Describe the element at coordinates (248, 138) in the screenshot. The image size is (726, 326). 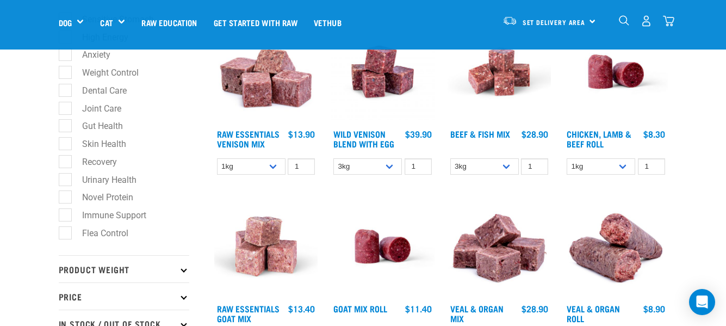
I see `a: Raw Essentials Venison Mix` at that location.